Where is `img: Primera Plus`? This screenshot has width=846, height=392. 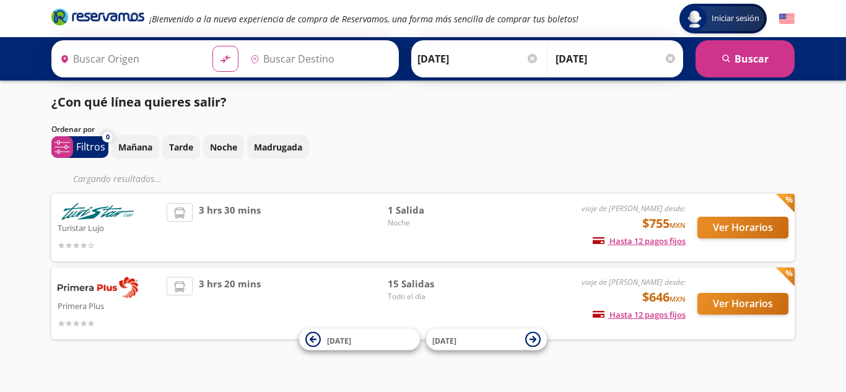
img: Primera Plus is located at coordinates (98, 287).